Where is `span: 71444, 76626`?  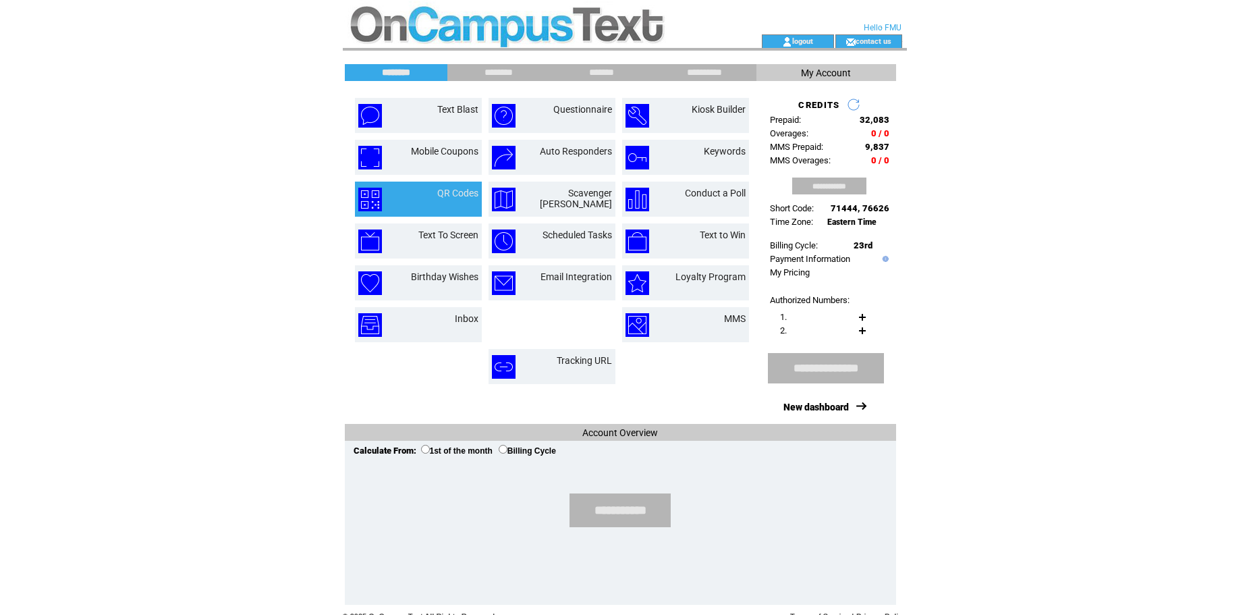 span: 71444, 76626 is located at coordinates (860, 208).